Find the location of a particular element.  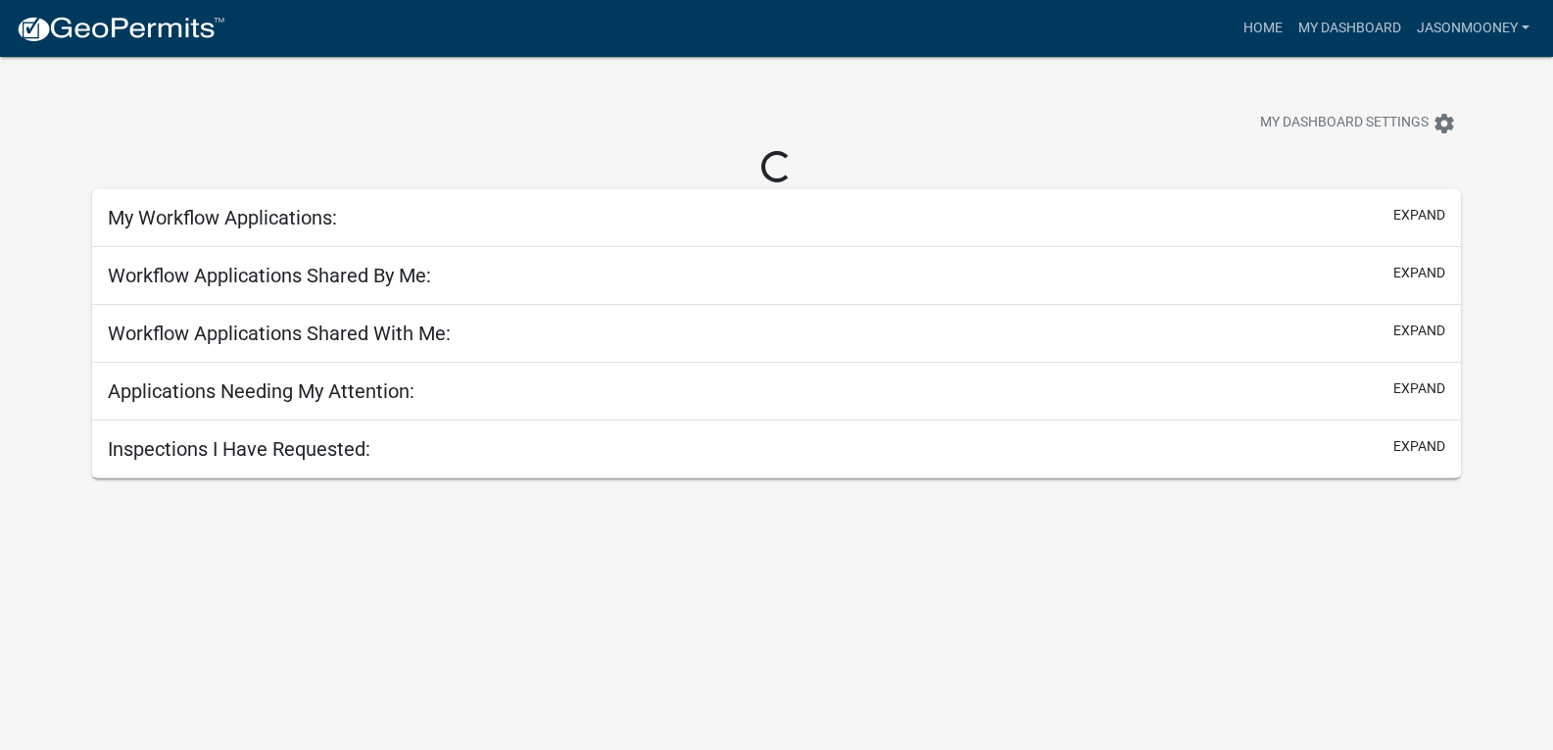

h5: Workflow Applications Shared By Me: is located at coordinates (269, 275).